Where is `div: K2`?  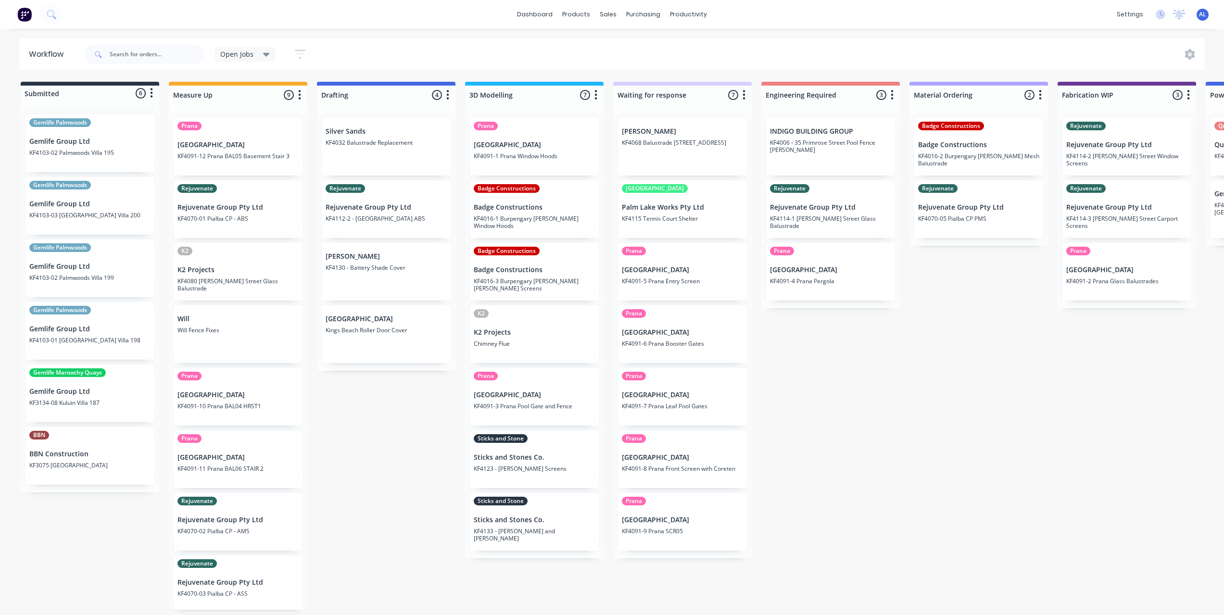
div: K2 is located at coordinates (481, 314).